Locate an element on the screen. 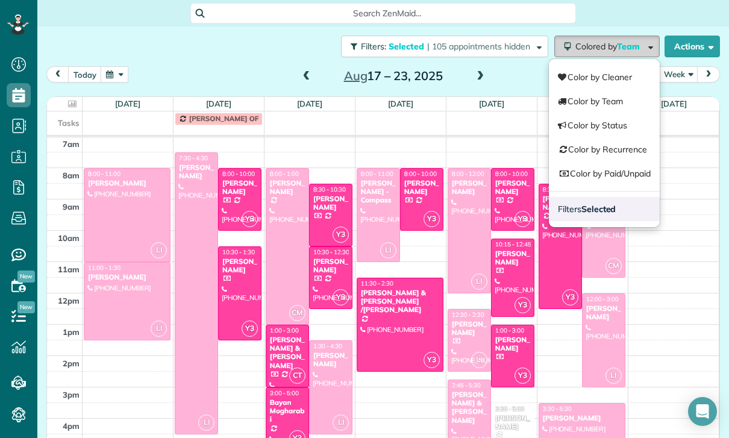 The image size is (729, 438). span: 11am is located at coordinates (69, 269).